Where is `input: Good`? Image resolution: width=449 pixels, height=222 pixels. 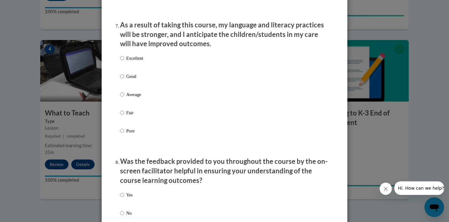 input: Good is located at coordinates (122, 76).